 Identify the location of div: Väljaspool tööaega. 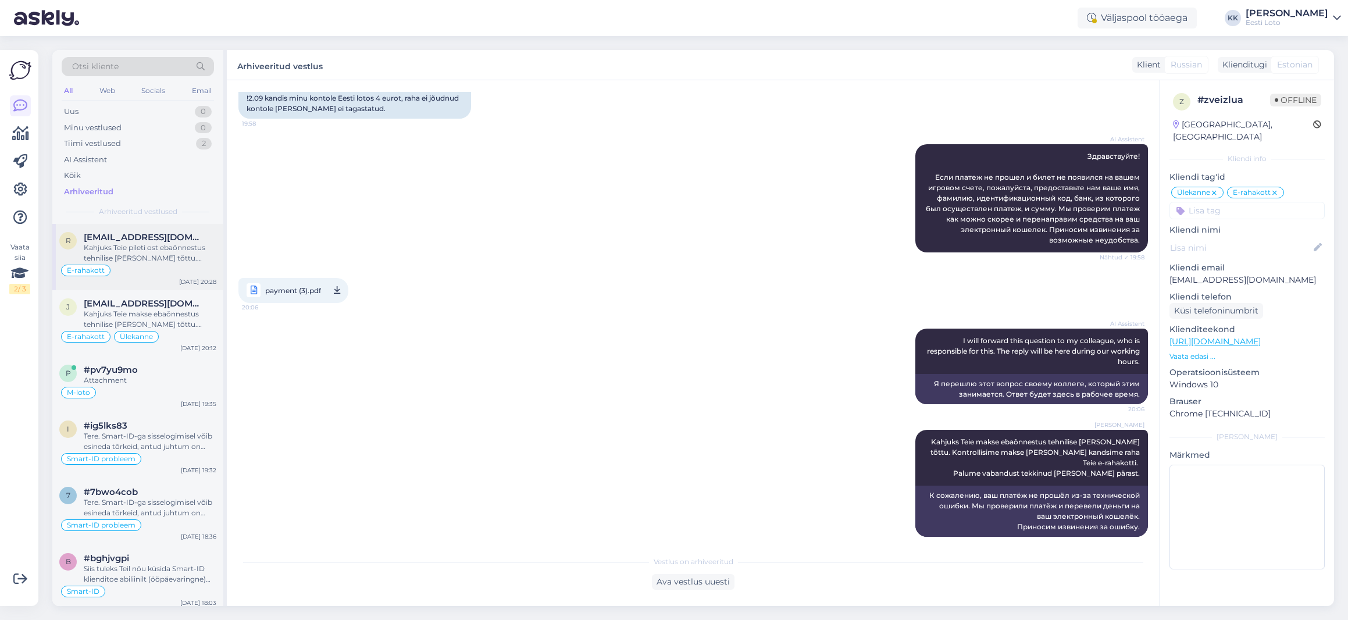
(1137, 18).